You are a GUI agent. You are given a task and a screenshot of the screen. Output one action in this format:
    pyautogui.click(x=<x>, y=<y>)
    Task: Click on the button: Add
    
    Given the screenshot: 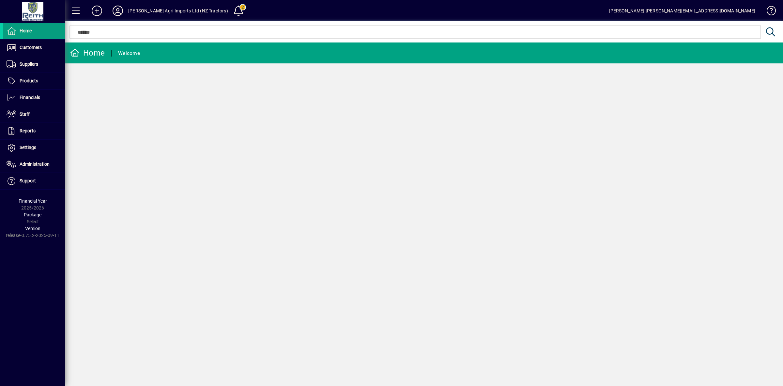 What is the action you would take?
    pyautogui.click(x=97, y=11)
    